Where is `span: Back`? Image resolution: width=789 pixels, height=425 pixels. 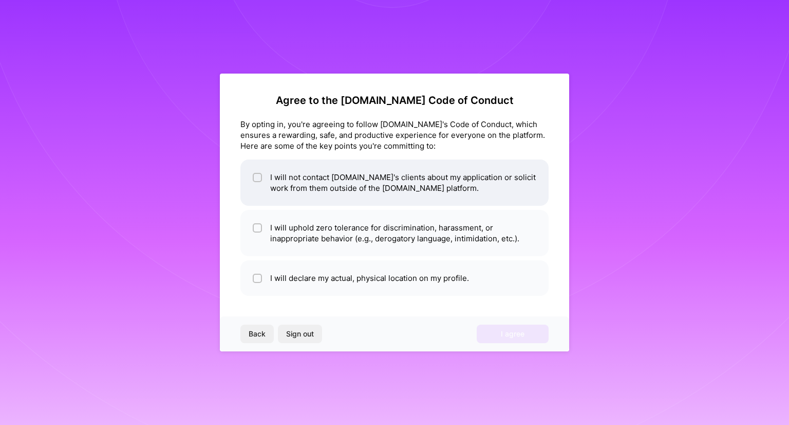 span: Back is located at coordinates (257, 334).